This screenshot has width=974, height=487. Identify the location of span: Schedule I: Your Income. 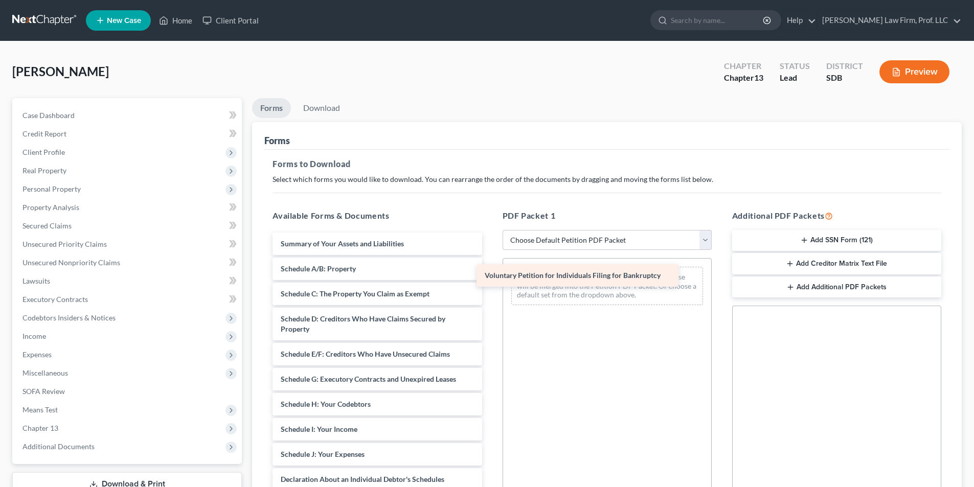
(319, 429).